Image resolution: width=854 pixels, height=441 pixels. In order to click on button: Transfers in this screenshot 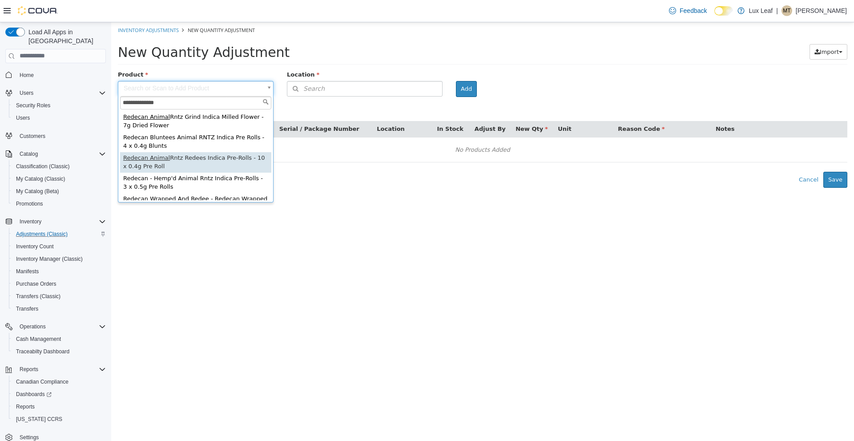, I will do `click(59, 309)`.